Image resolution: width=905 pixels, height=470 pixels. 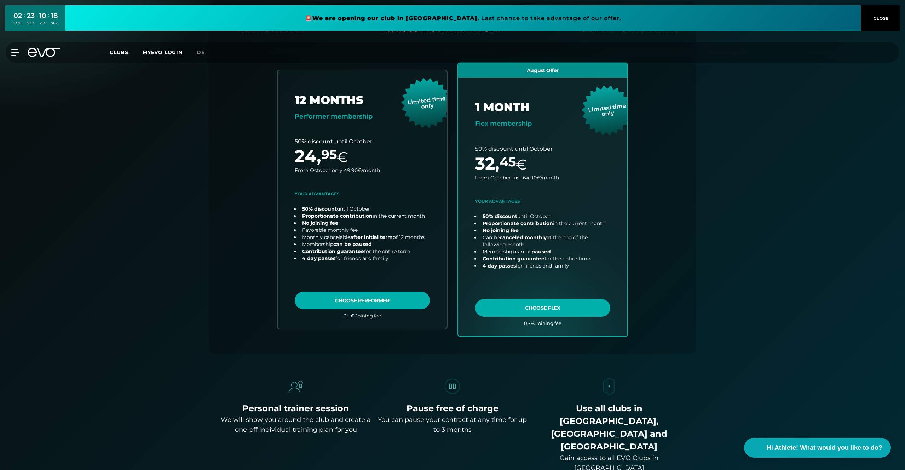 What do you see at coordinates (880, 18) in the screenshot?
I see `button: CLOSE` at bounding box center [880, 18].